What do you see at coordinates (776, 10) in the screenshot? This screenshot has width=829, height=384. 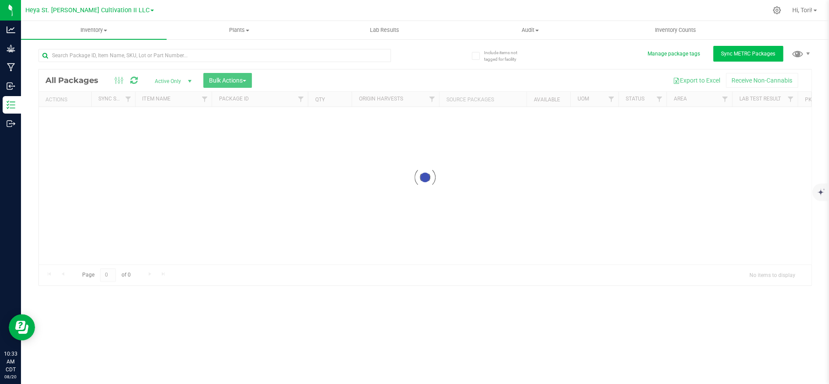 I see `div: Manage settings` at bounding box center [776, 10].